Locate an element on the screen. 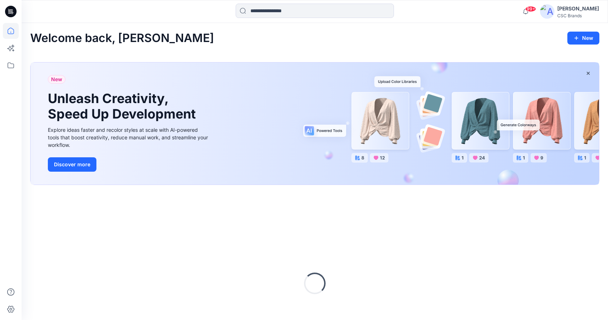 The width and height of the screenshot is (608, 320). span: New is located at coordinates (56, 79).